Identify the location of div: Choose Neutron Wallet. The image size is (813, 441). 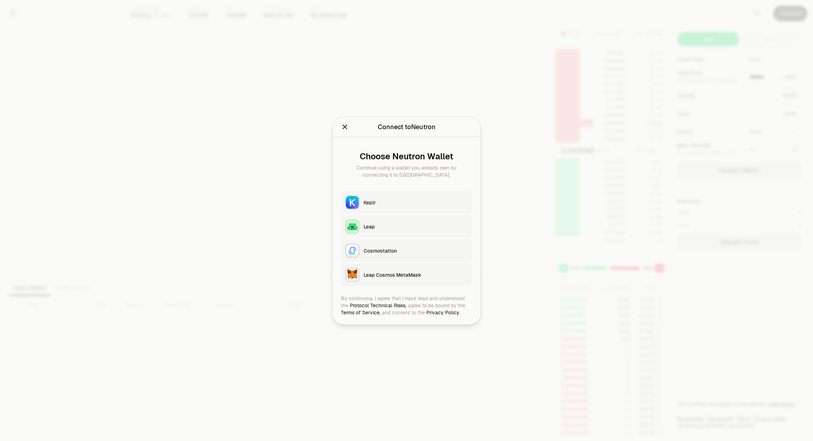
(407, 156).